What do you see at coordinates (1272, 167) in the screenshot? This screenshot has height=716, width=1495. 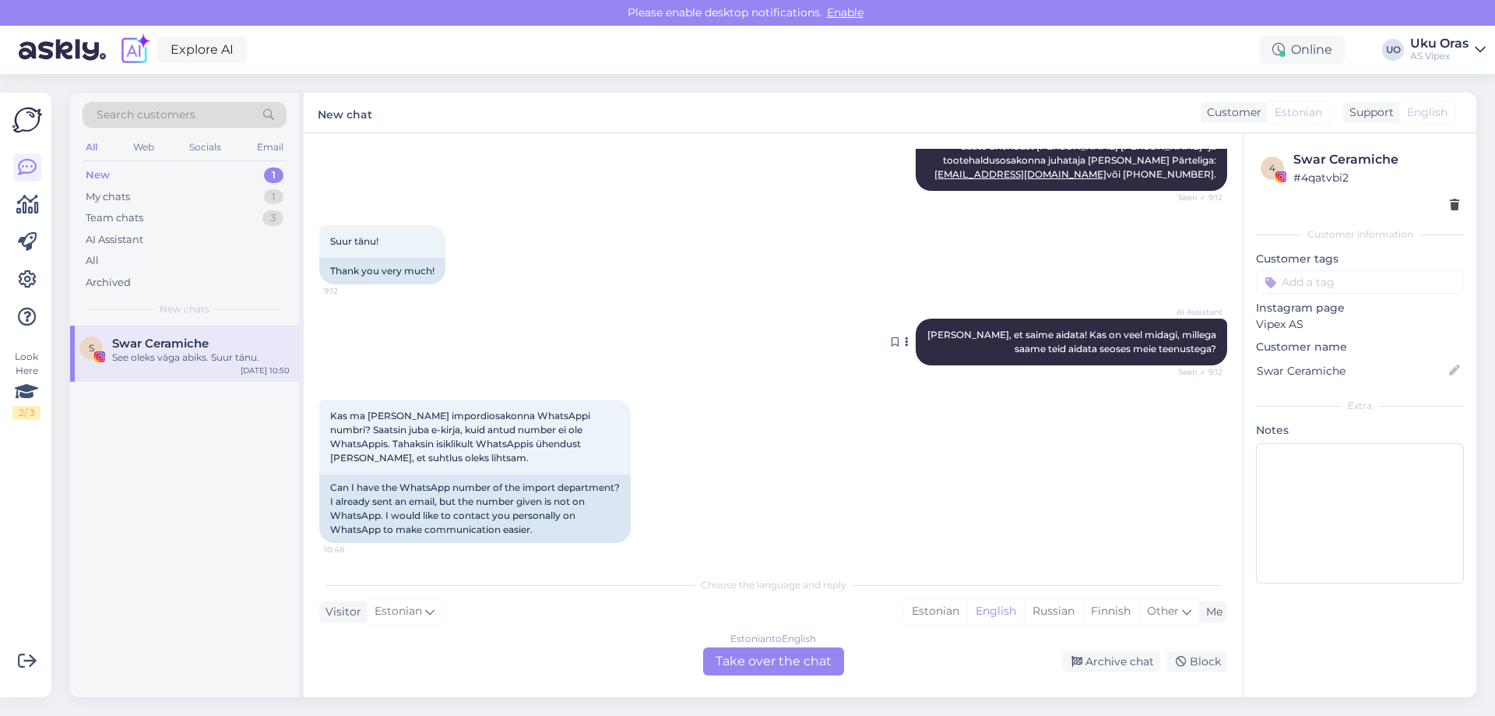 I see `span: 4` at bounding box center [1272, 167].